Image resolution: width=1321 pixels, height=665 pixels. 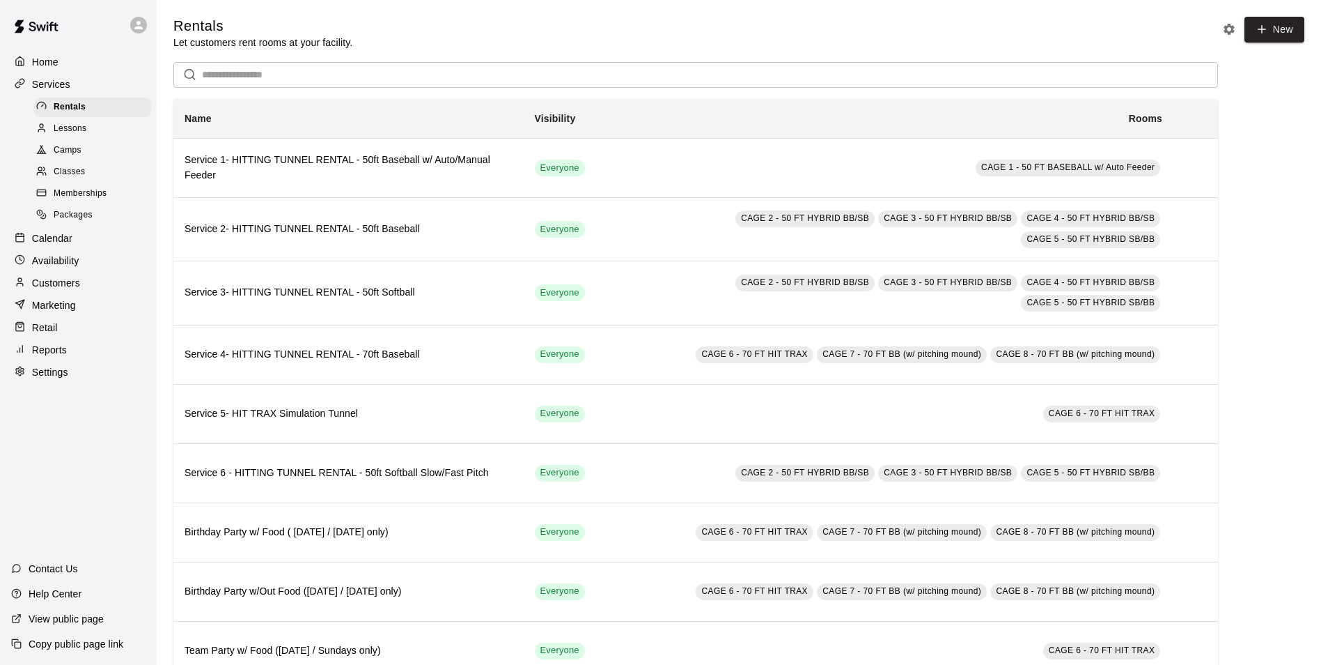 What do you see at coordinates (95, 194) in the screenshot?
I see `a: Memberships` at bounding box center [95, 194].